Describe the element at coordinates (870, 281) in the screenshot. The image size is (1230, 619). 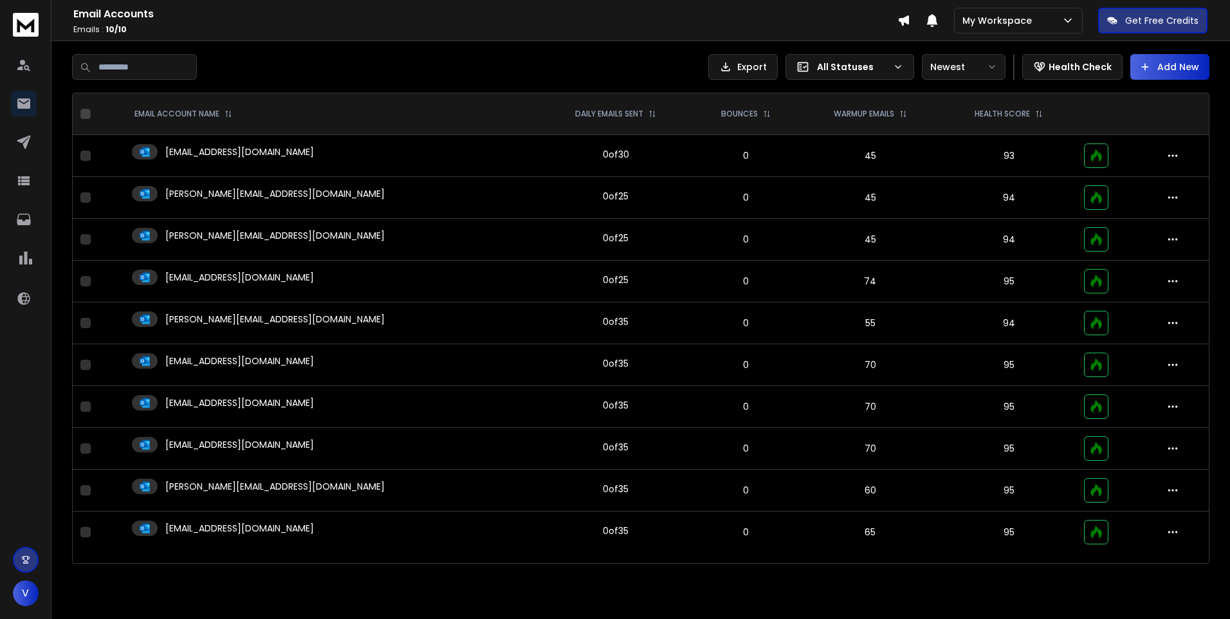
I see `td: 74` at that location.